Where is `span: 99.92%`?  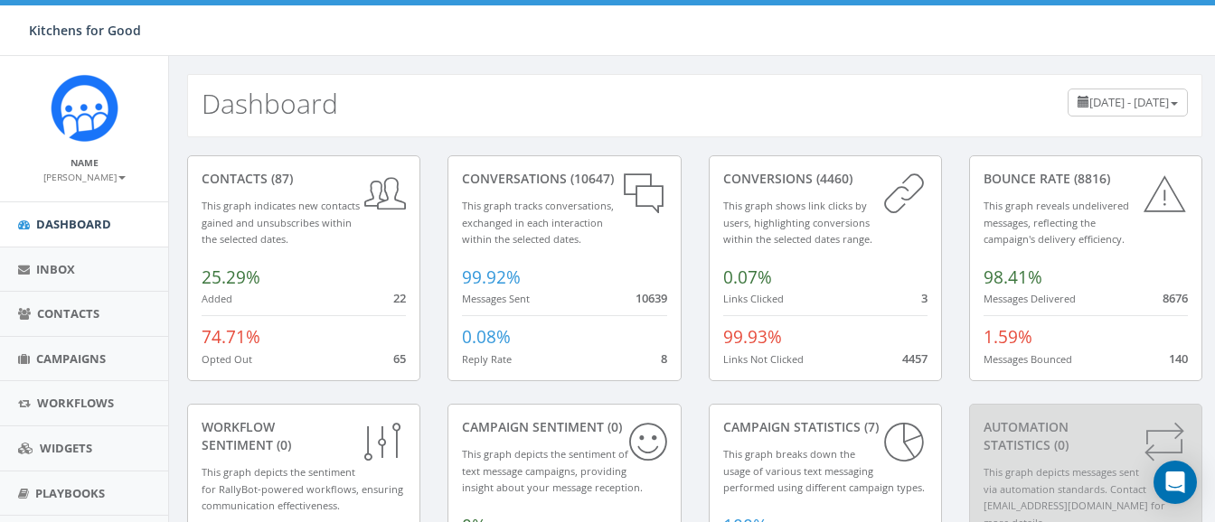
span: 99.92% is located at coordinates (491, 277).